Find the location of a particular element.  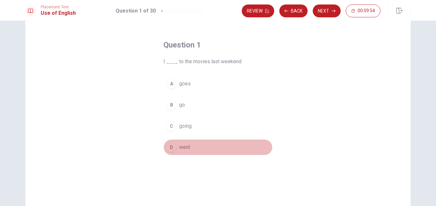

span: Placement Test is located at coordinates (58, 7).